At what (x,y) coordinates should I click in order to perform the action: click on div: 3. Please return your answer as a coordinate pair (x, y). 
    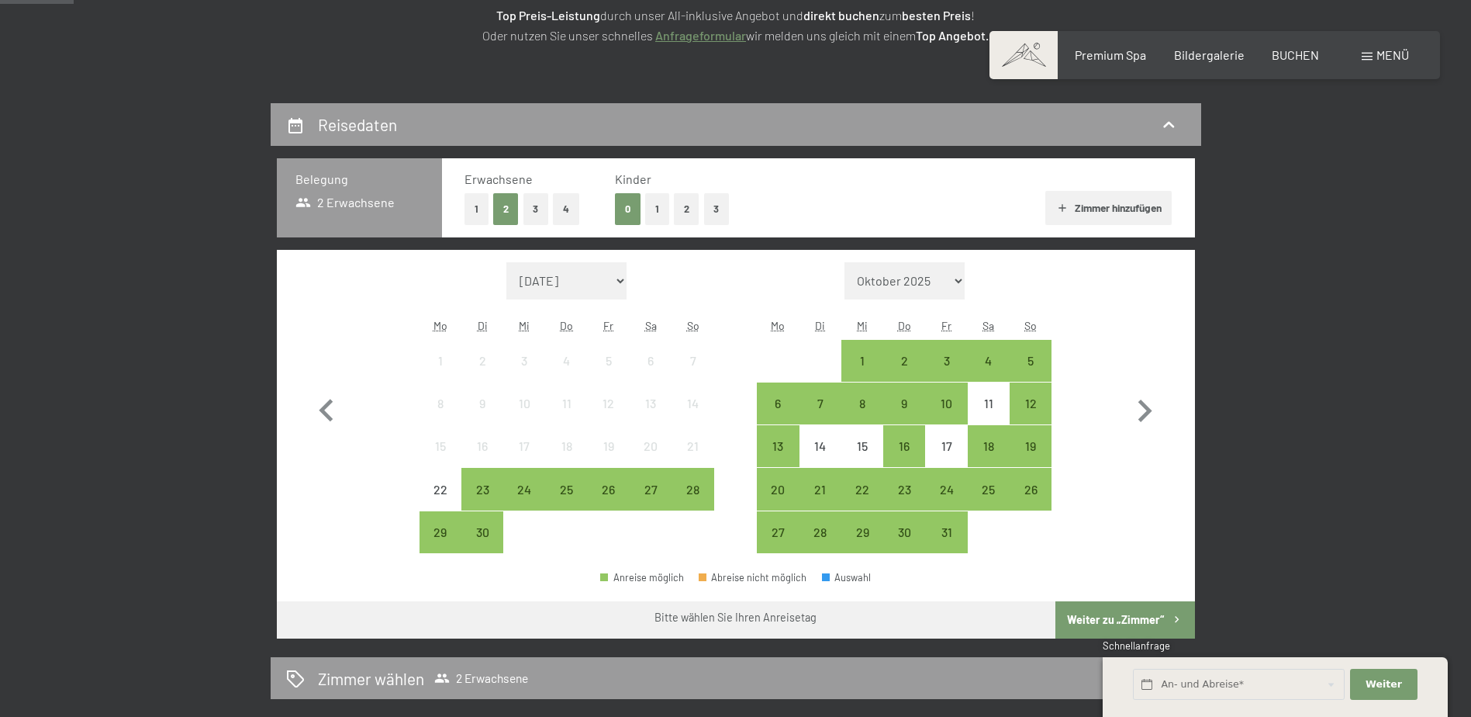
    Looking at the image, I should click on (524, 374).